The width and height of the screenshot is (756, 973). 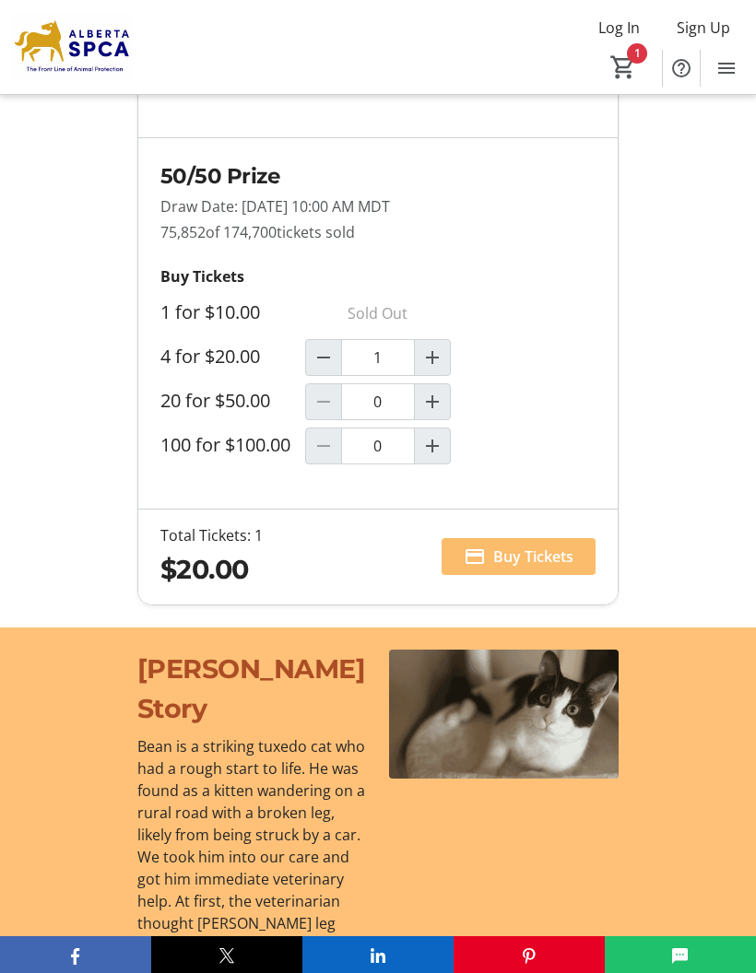 I want to click on button: Pinterest, so click(x=529, y=955).